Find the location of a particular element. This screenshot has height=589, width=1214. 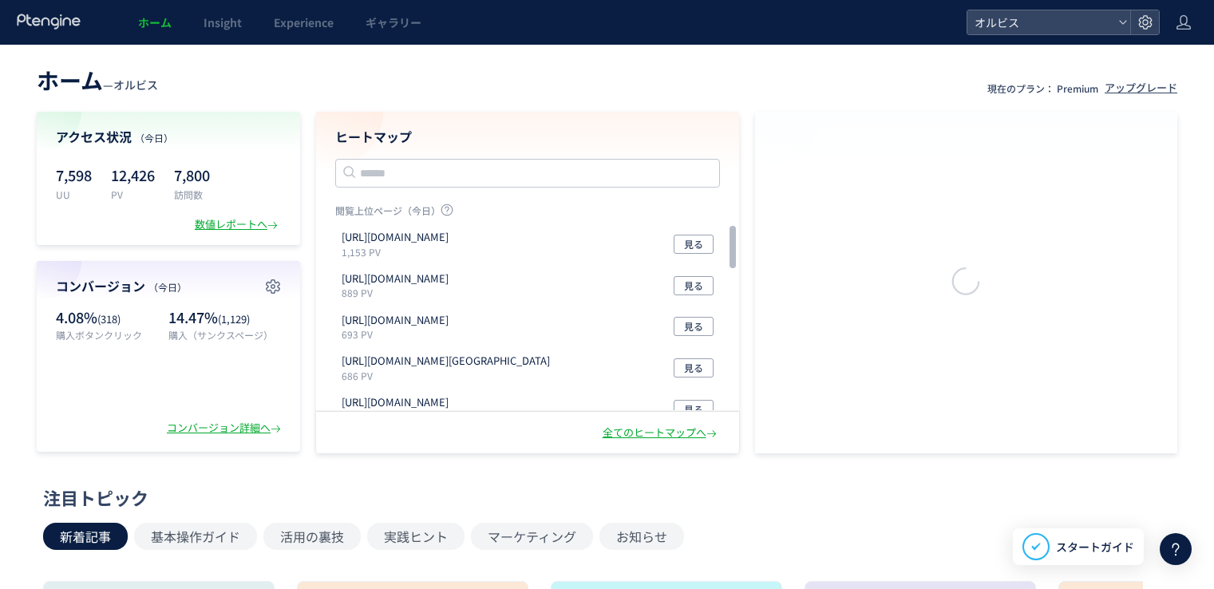

p: https://pr.orbis.co.jp/cosmetics/clearful/331 is located at coordinates (395, 402).